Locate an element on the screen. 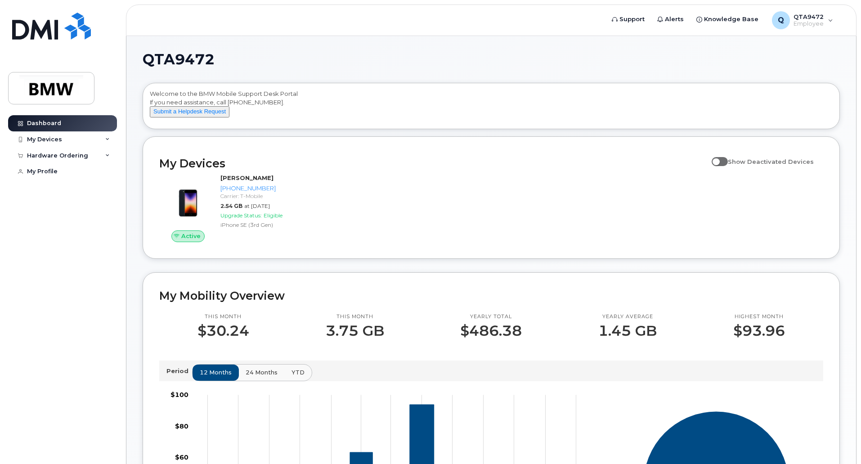  span: QTA9472 is located at coordinates (179, 59).